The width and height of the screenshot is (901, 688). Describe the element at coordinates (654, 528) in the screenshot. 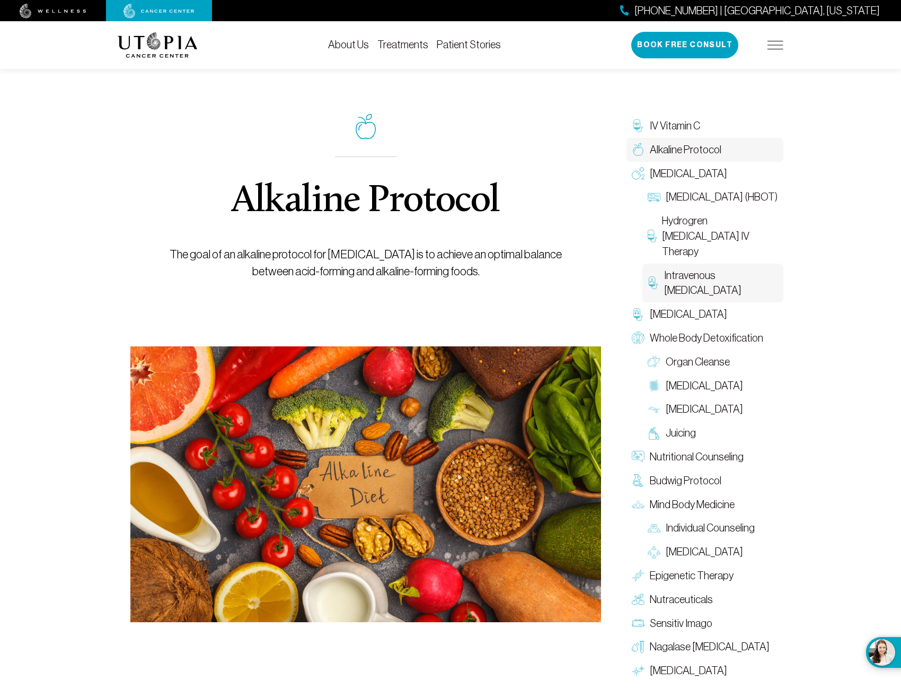

I see `img: Individual Counseling` at that location.